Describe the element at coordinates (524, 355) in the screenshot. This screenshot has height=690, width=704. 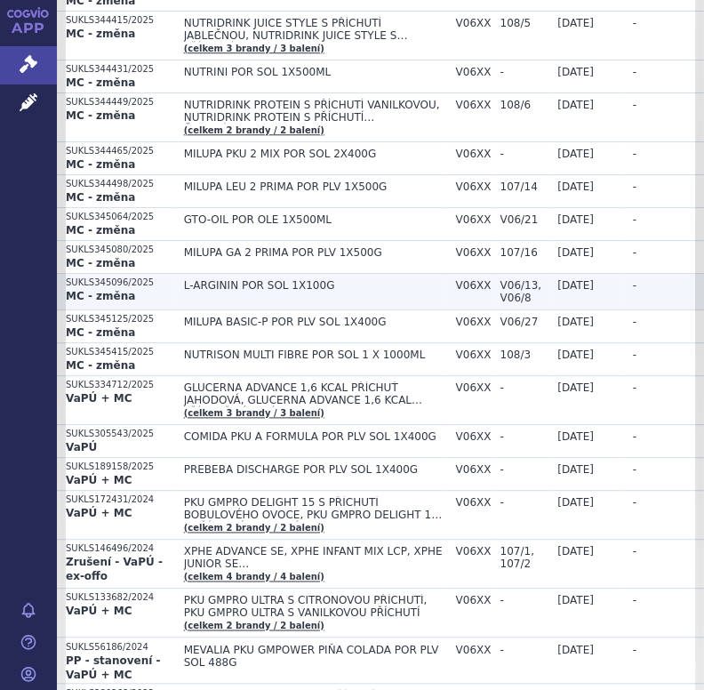
I see `span: 108/3` at that location.